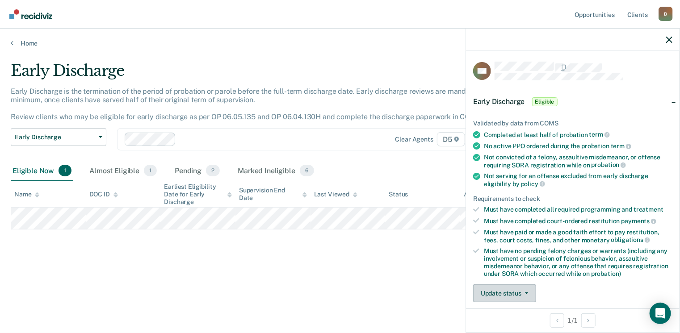 The image size is (680, 333). Describe the element at coordinates (578, 135) in the screenshot. I see `div: Completed at least half of probation` at that location.